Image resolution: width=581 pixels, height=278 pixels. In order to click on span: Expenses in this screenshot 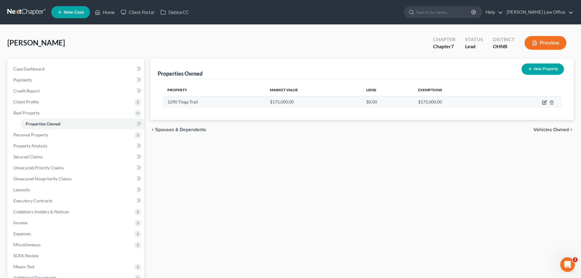, I will do `click(22, 233)`.